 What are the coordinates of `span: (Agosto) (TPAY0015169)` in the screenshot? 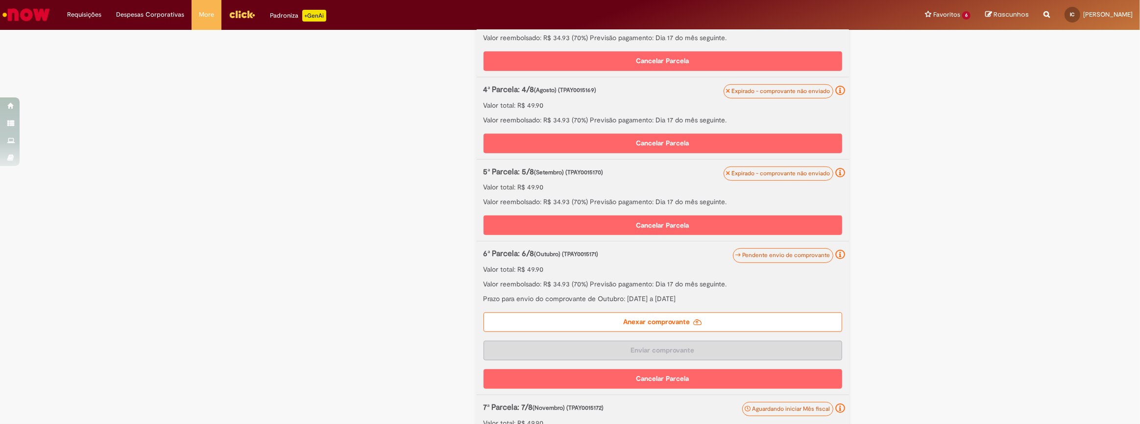 It's located at (565, 90).